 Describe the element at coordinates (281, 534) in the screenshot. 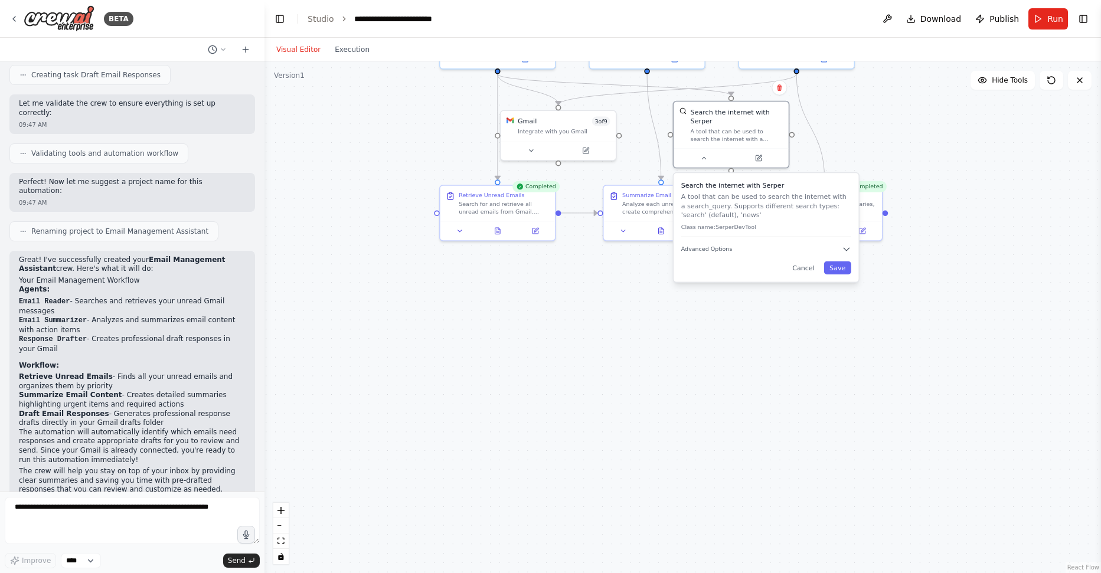

I see `div: React Flow controls` at that location.